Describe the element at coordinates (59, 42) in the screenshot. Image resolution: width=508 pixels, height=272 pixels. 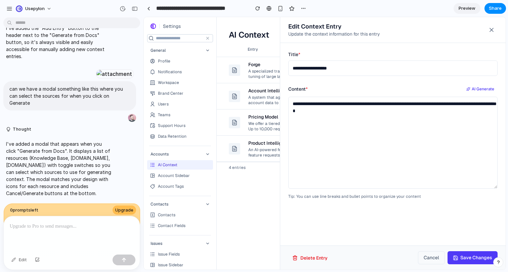
I see `p: I've added the "Add Entry" button to the header next to the "Generate from Docs" button, so it's ...` at that location.